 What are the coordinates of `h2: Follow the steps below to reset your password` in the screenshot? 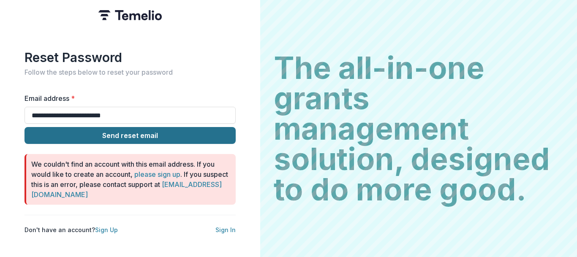 It's located at (130, 72).